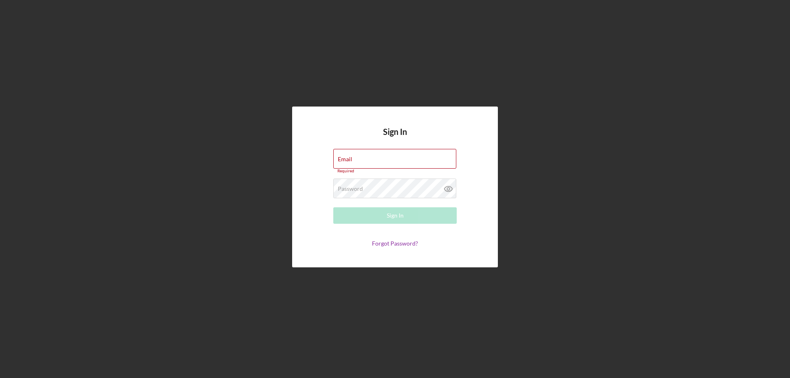 This screenshot has width=790, height=378. What do you see at coordinates (345, 159) in the screenshot?
I see `label: Email` at bounding box center [345, 159].